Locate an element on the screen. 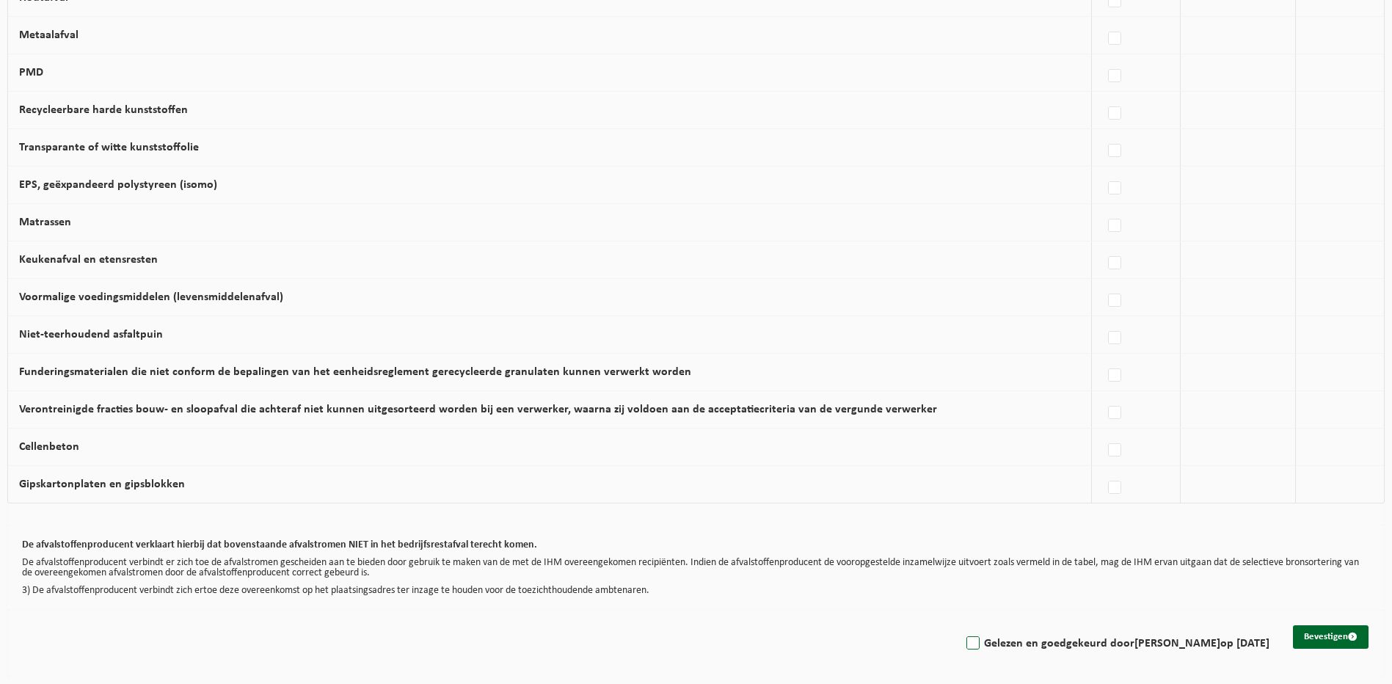 The width and height of the screenshot is (1392, 684). button: Bevestigen is located at coordinates (1331, 637).